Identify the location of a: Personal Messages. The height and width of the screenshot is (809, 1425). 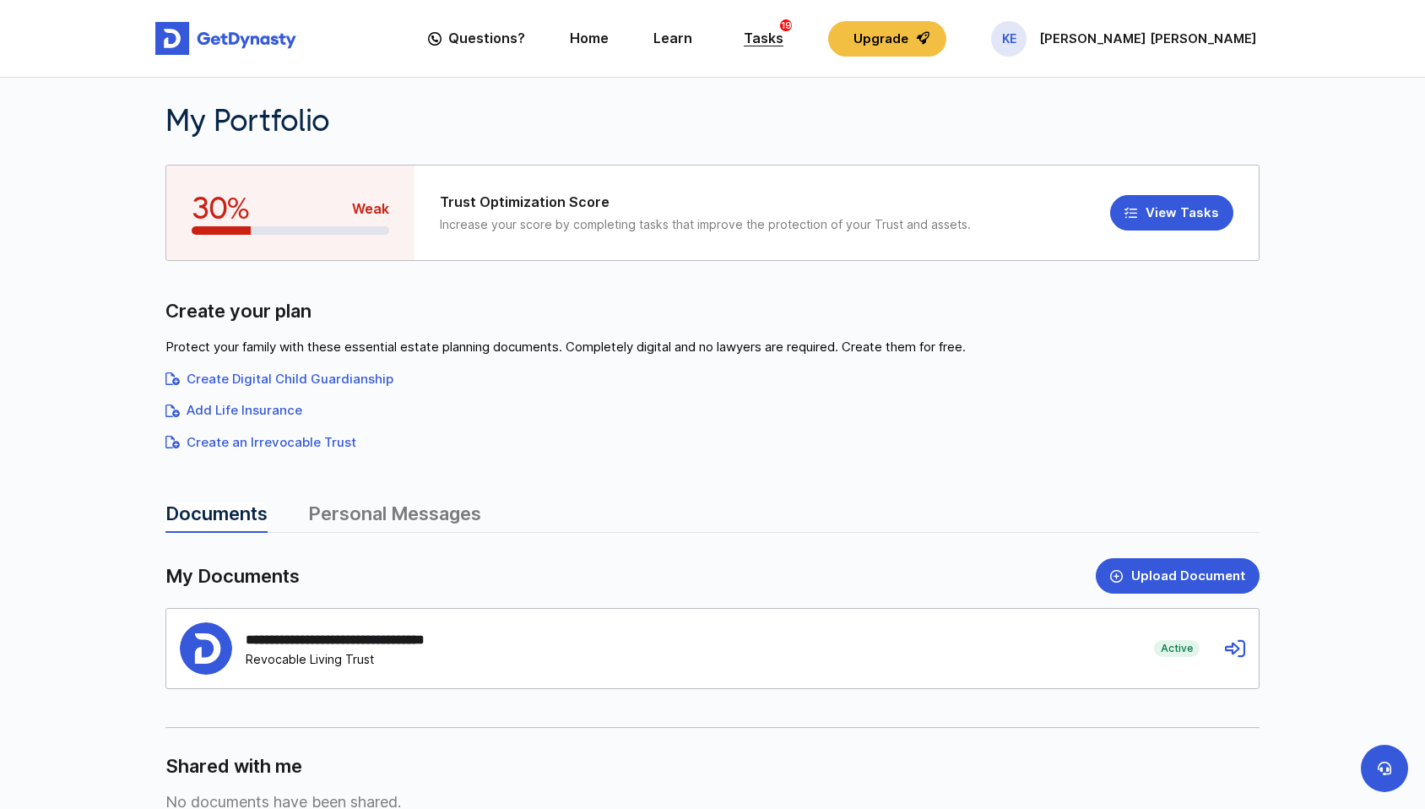
(394, 517).